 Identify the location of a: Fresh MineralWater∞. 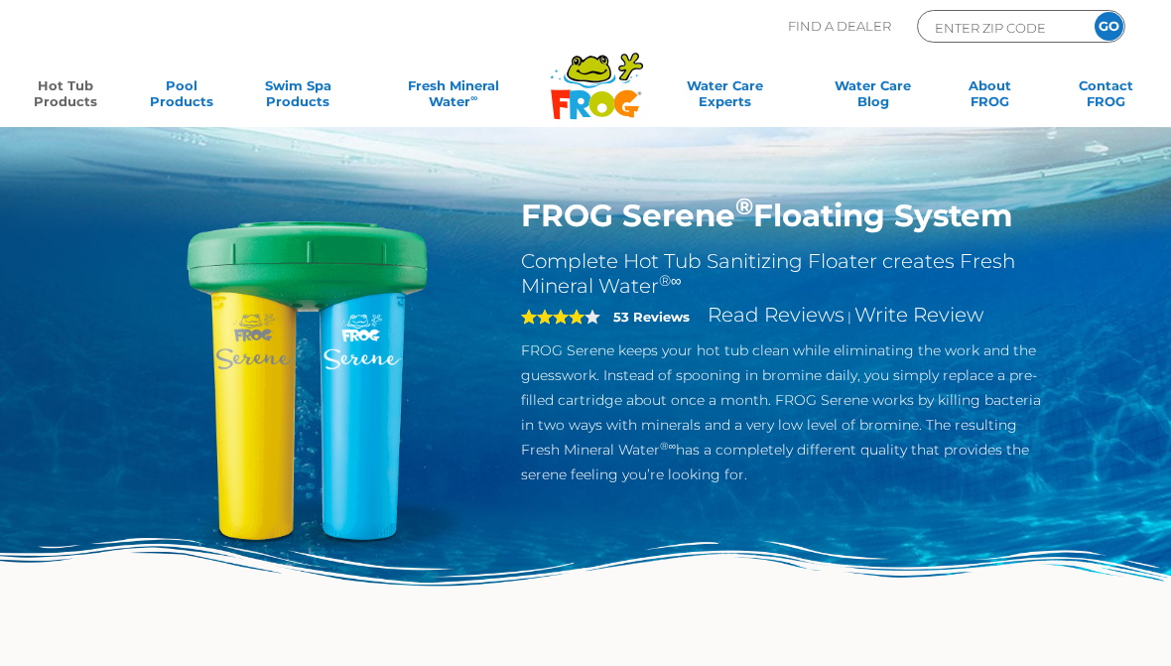
(454, 97).